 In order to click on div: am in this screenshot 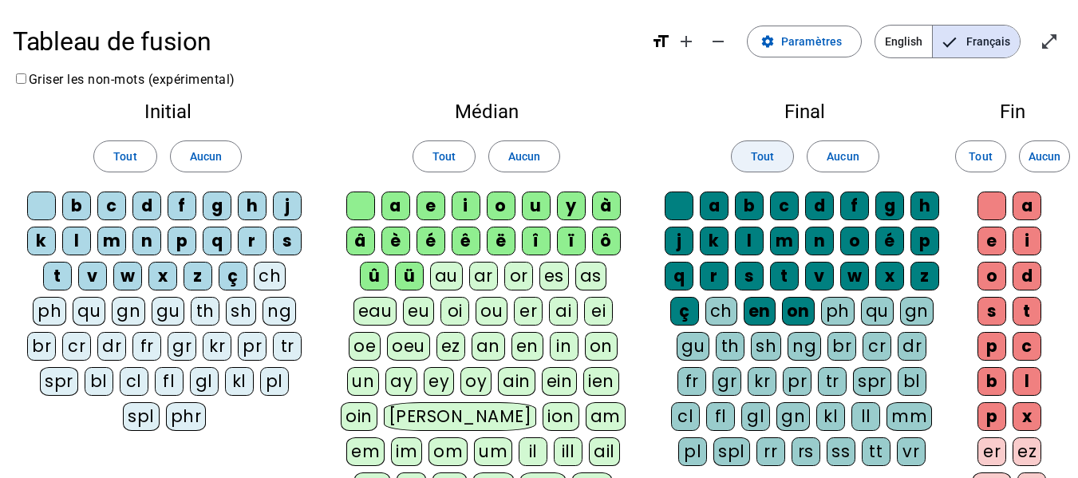, I will do `click(605, 416)`.